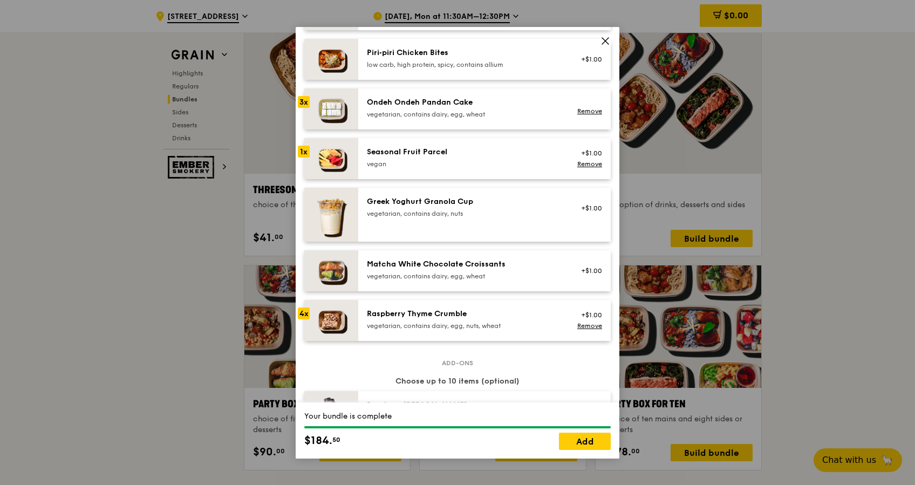 The width and height of the screenshot is (915, 485). I want to click on div: vegetarian, contains dairy, egg, nuts, wheat, so click(464, 326).